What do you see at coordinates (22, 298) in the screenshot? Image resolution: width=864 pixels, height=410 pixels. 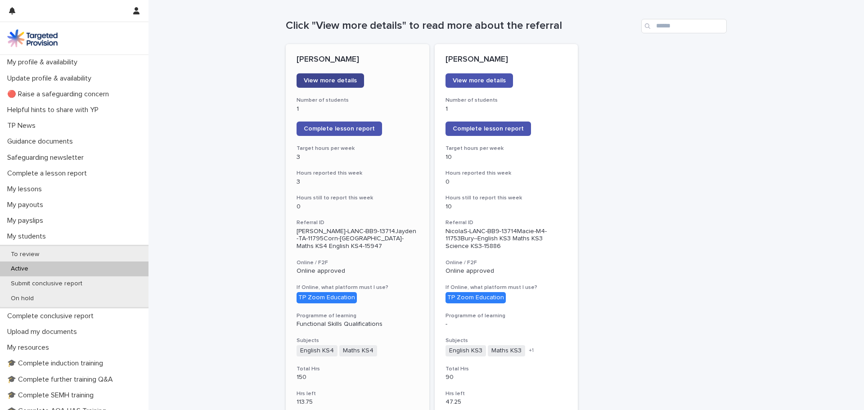 I see `p: On hold` at bounding box center [22, 298].